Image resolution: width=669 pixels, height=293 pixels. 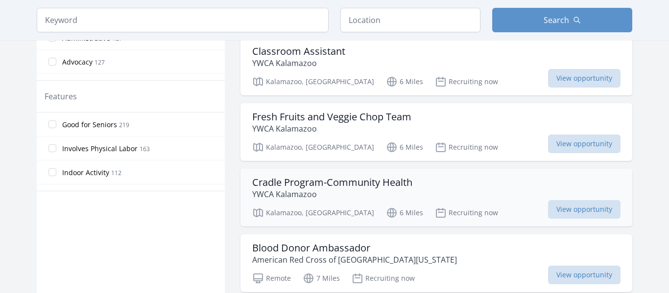 I want to click on input: Advocacy 127, so click(x=52, y=62).